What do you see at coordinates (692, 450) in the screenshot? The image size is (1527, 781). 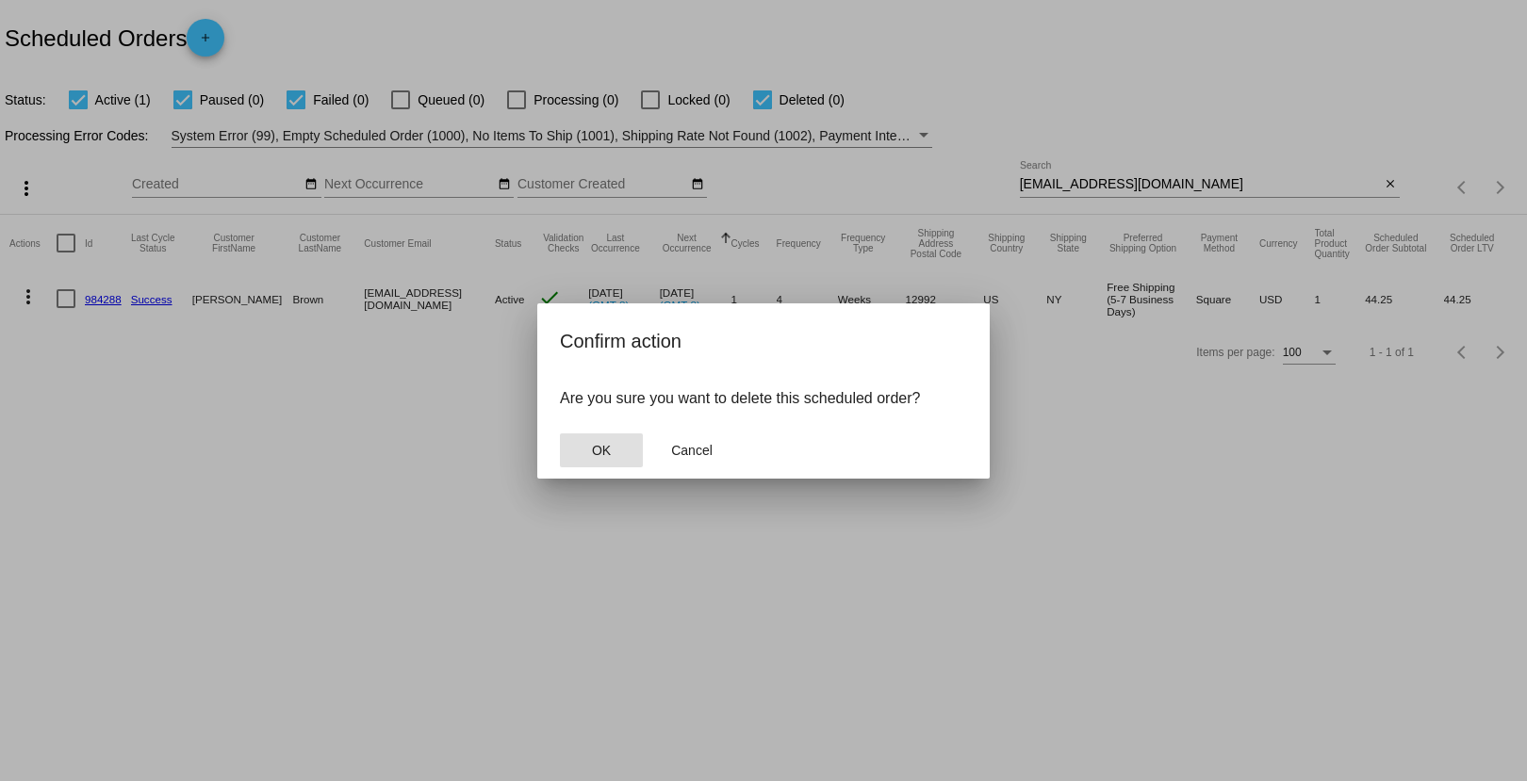 I see `span: Cancel` at bounding box center [692, 450].